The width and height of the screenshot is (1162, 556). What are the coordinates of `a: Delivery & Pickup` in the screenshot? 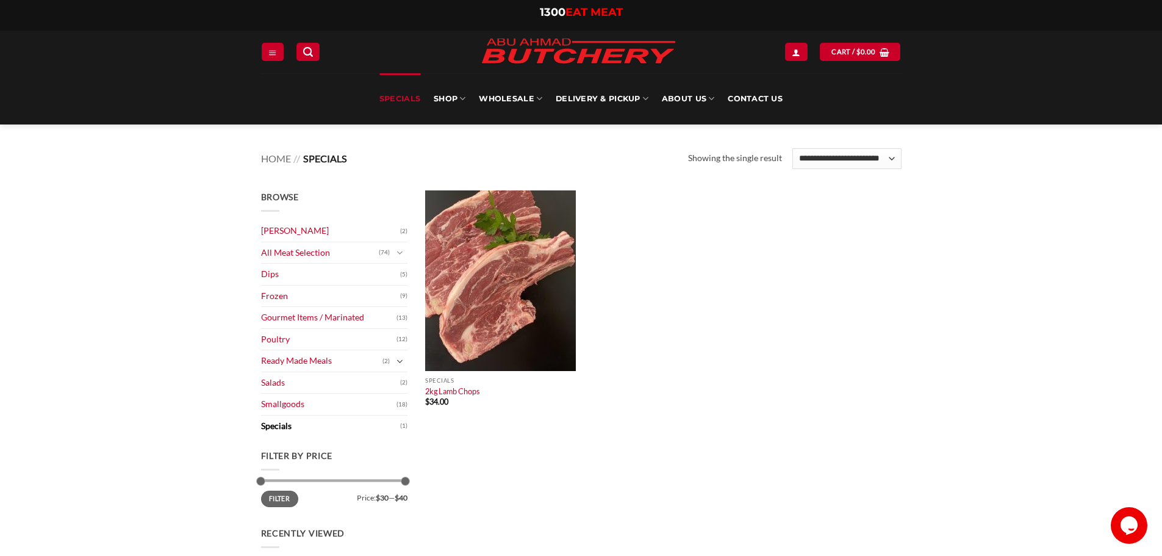 It's located at (602, 99).